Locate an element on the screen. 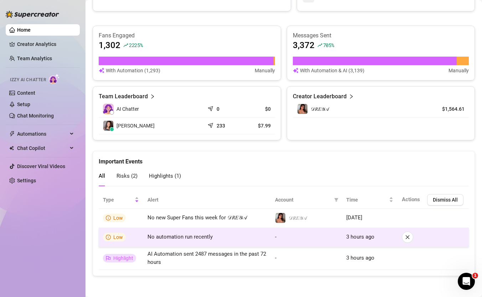 The image size is (482, 297). article: $1,564.61 is located at coordinates (448, 109).